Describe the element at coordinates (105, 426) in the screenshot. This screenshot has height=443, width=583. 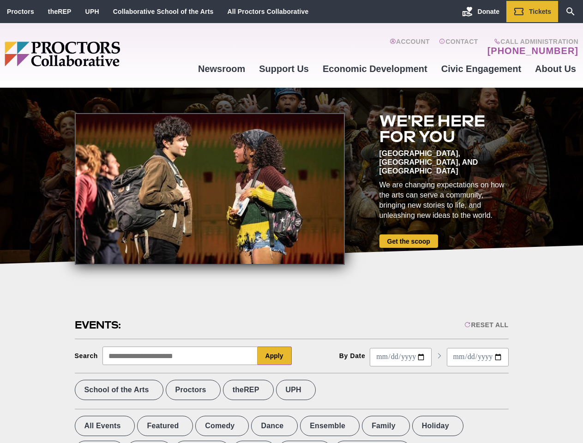
I see `label: All Events` at that location.